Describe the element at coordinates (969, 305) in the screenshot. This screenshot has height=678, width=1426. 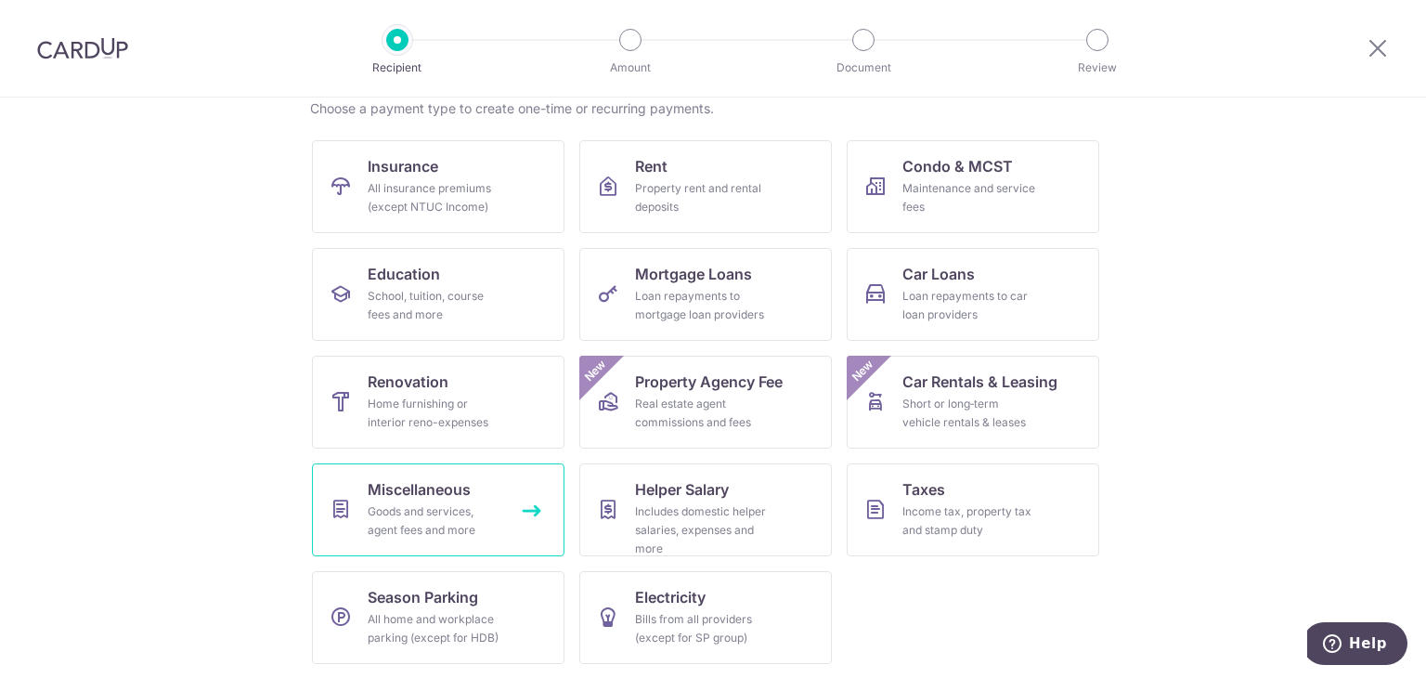
I see `div: Loan repayments to car loan providers` at that location.